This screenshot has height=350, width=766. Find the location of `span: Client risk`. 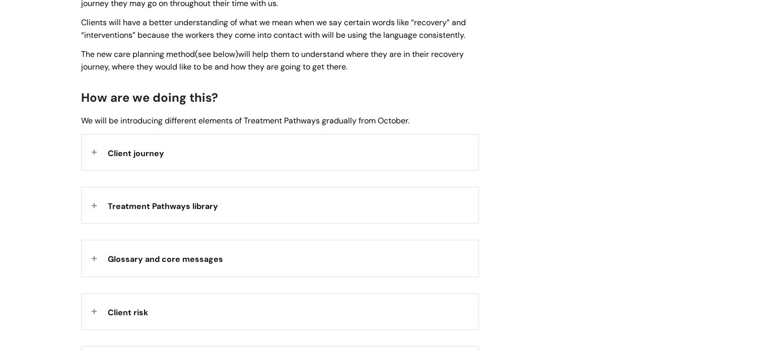

span: Client risk is located at coordinates (128, 312).